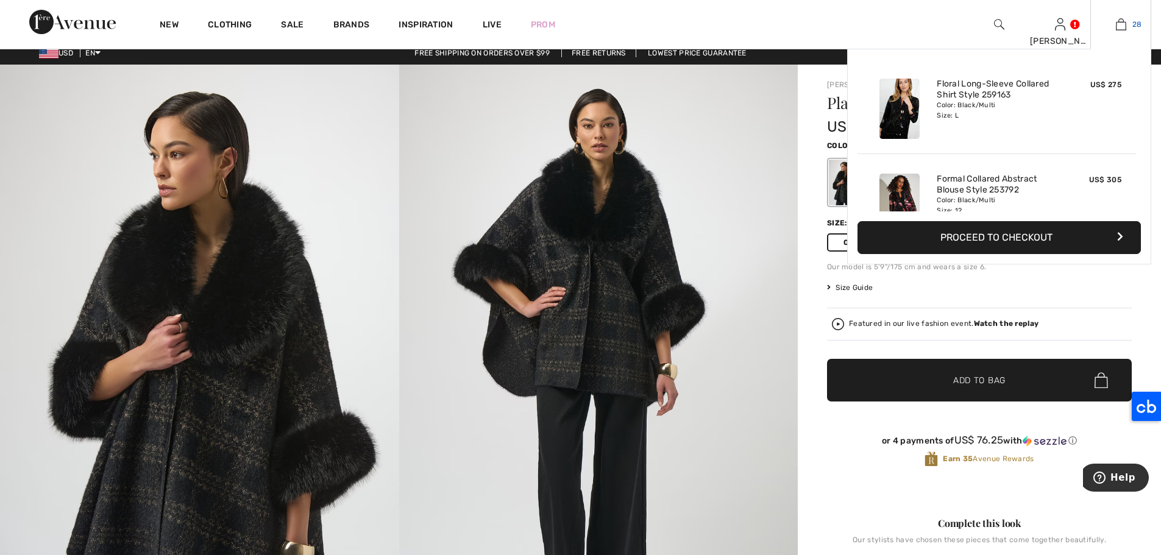 This screenshot has width=1161, height=555. What do you see at coordinates (230, 26) in the screenshot?
I see `a: Clothing` at bounding box center [230, 26].